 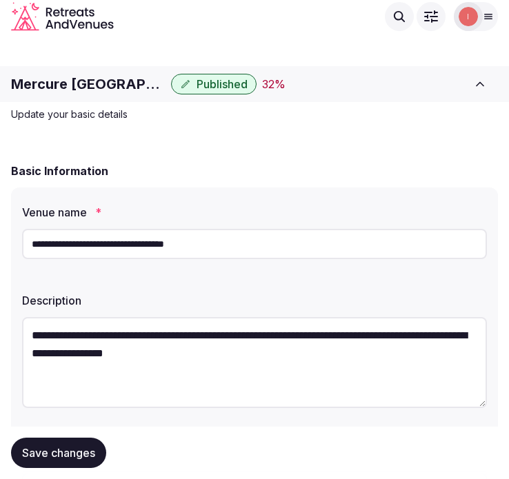 I want to click on svg: Retreats and Venues company logo, so click(x=62, y=17).